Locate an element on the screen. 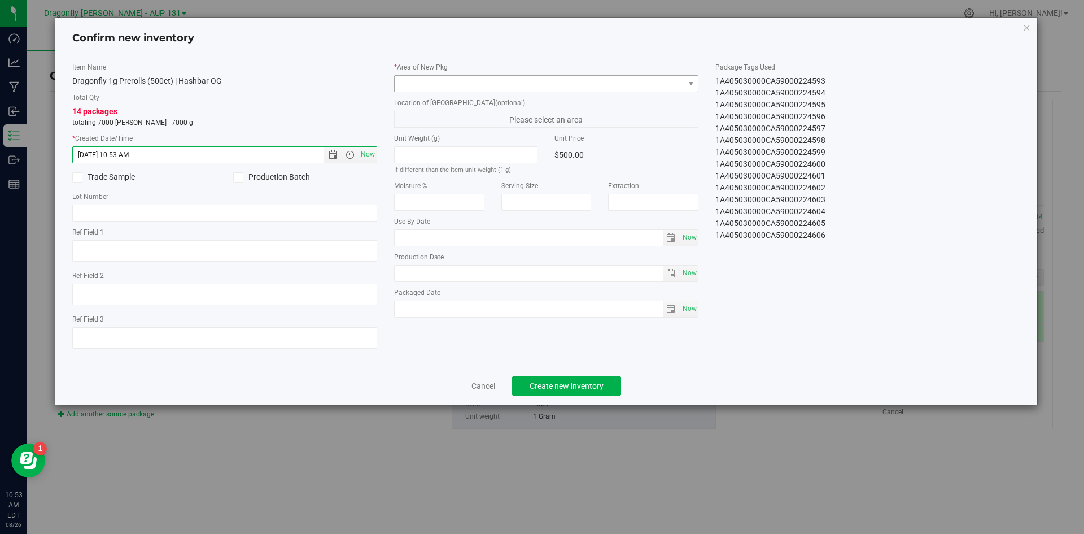  label: Production Date is located at coordinates (547, 257).